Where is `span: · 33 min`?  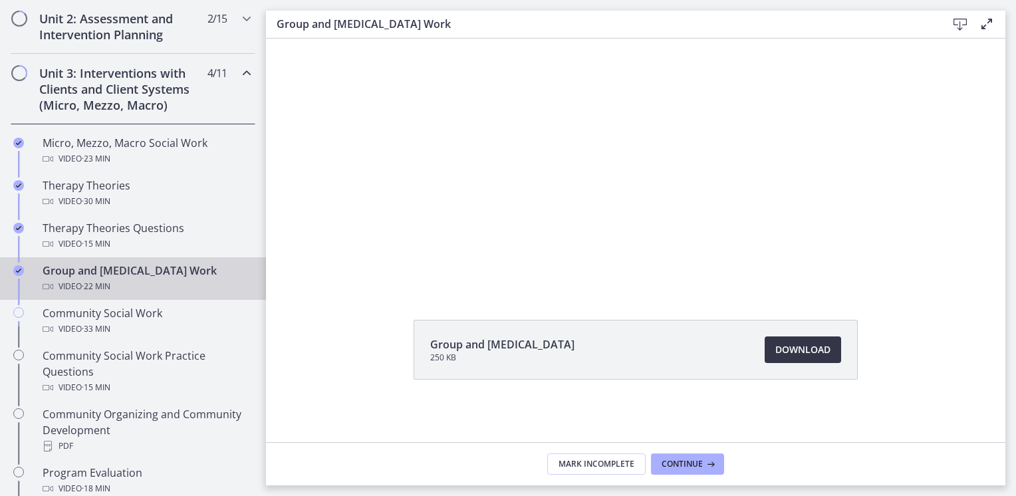 span: · 33 min is located at coordinates (96, 329).